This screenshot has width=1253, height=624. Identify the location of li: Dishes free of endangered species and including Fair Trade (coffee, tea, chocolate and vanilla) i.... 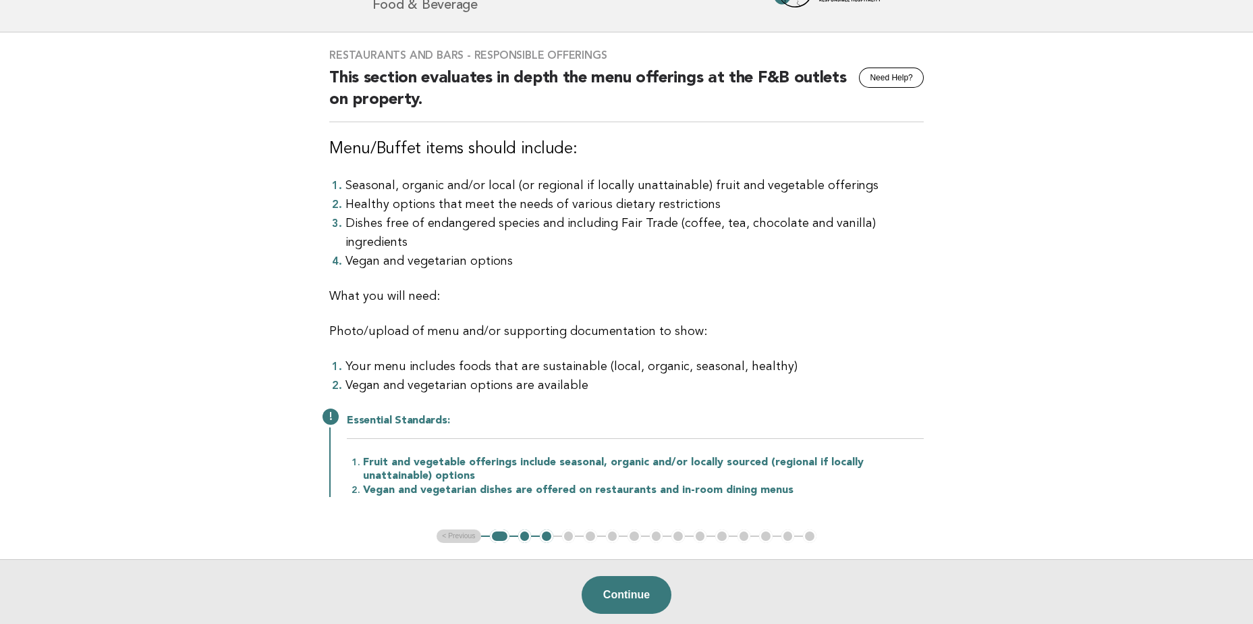
(634, 233).